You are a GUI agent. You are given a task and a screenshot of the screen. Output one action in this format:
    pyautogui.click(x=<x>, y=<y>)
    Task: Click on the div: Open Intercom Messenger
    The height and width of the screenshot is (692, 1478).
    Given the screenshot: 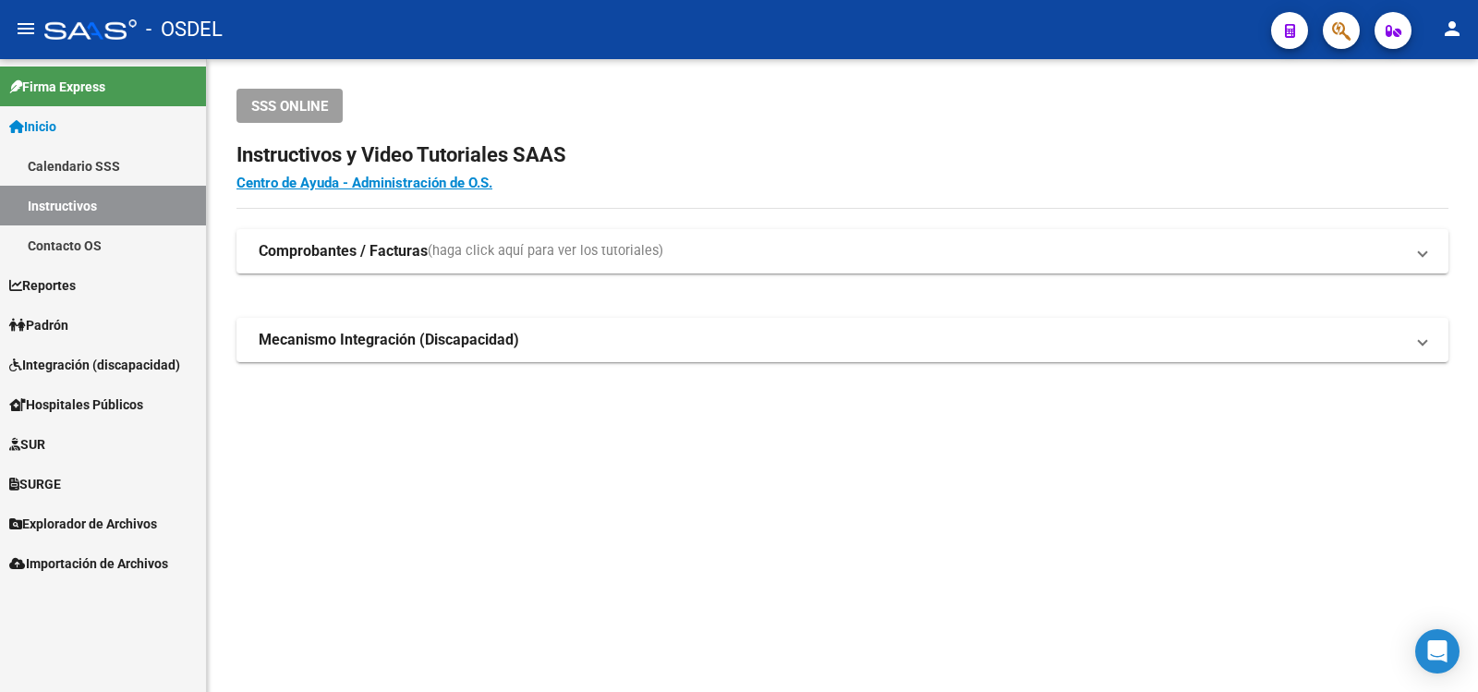 What is the action you would take?
    pyautogui.click(x=1438, y=651)
    